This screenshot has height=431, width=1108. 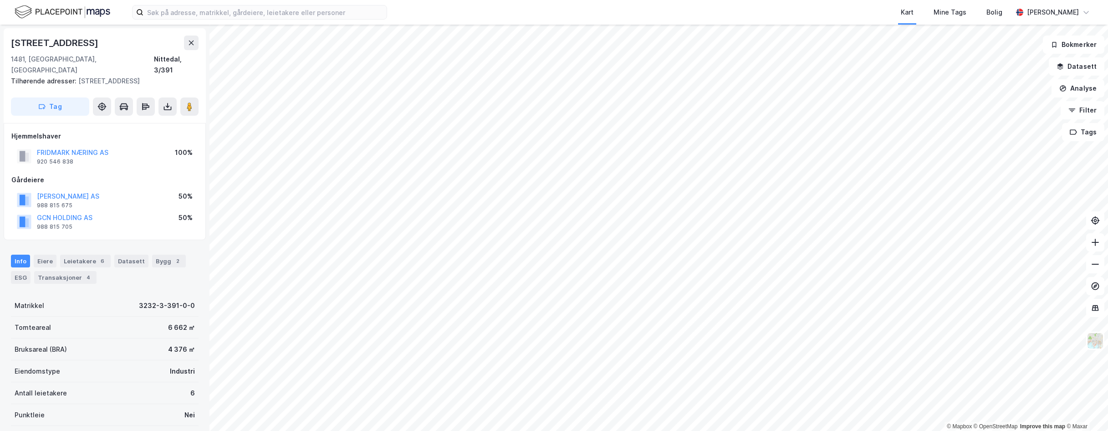 I want to click on button: Bokmerker, so click(x=1074, y=45).